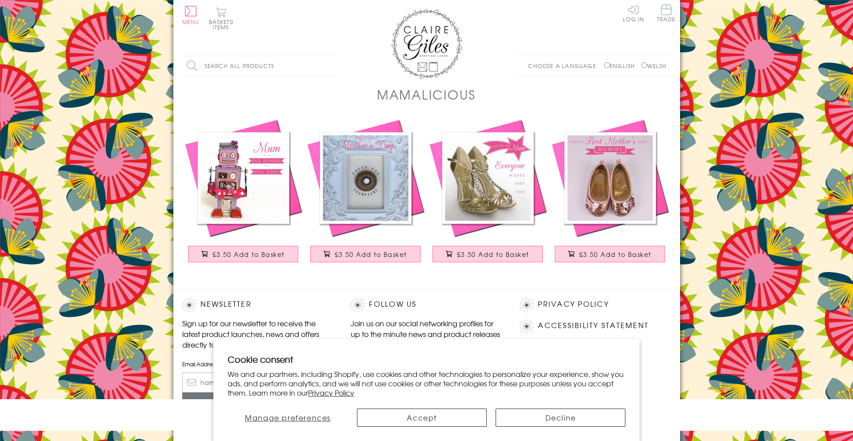 Image resolution: width=853 pixels, height=441 pixels. What do you see at coordinates (560, 417) in the screenshot?
I see `button: Decline` at bounding box center [560, 417].